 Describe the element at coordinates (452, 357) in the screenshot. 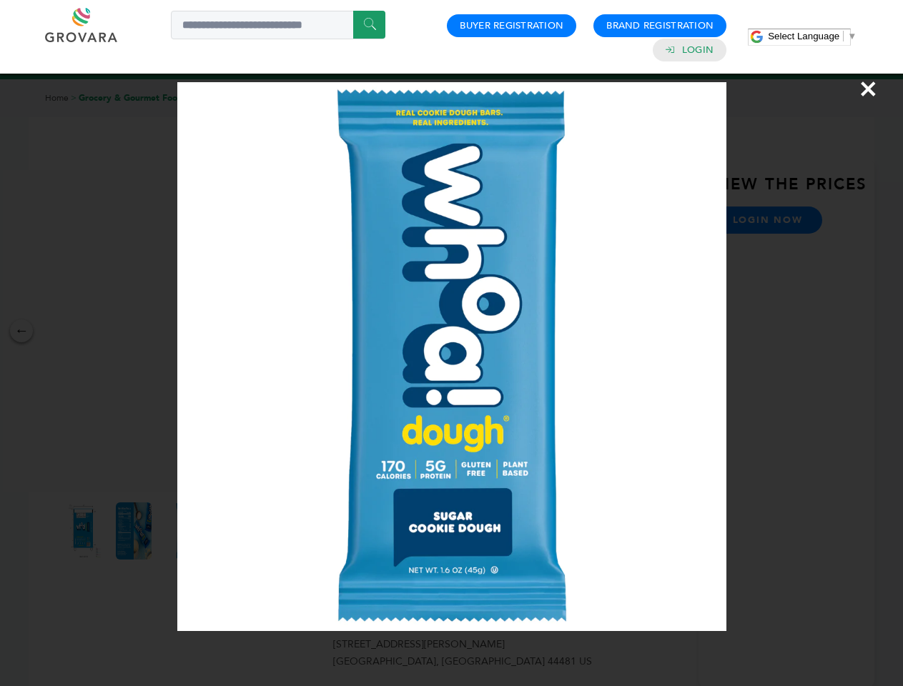

I see `img: Image Preview` at that location.